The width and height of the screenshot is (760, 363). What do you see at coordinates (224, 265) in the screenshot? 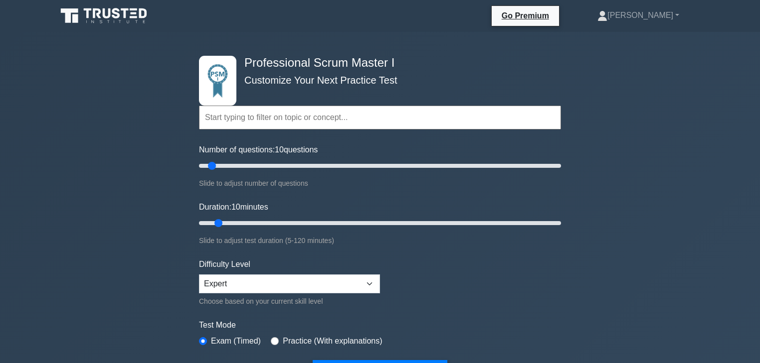
I see `label: Difficulty Level` at bounding box center [224, 265].